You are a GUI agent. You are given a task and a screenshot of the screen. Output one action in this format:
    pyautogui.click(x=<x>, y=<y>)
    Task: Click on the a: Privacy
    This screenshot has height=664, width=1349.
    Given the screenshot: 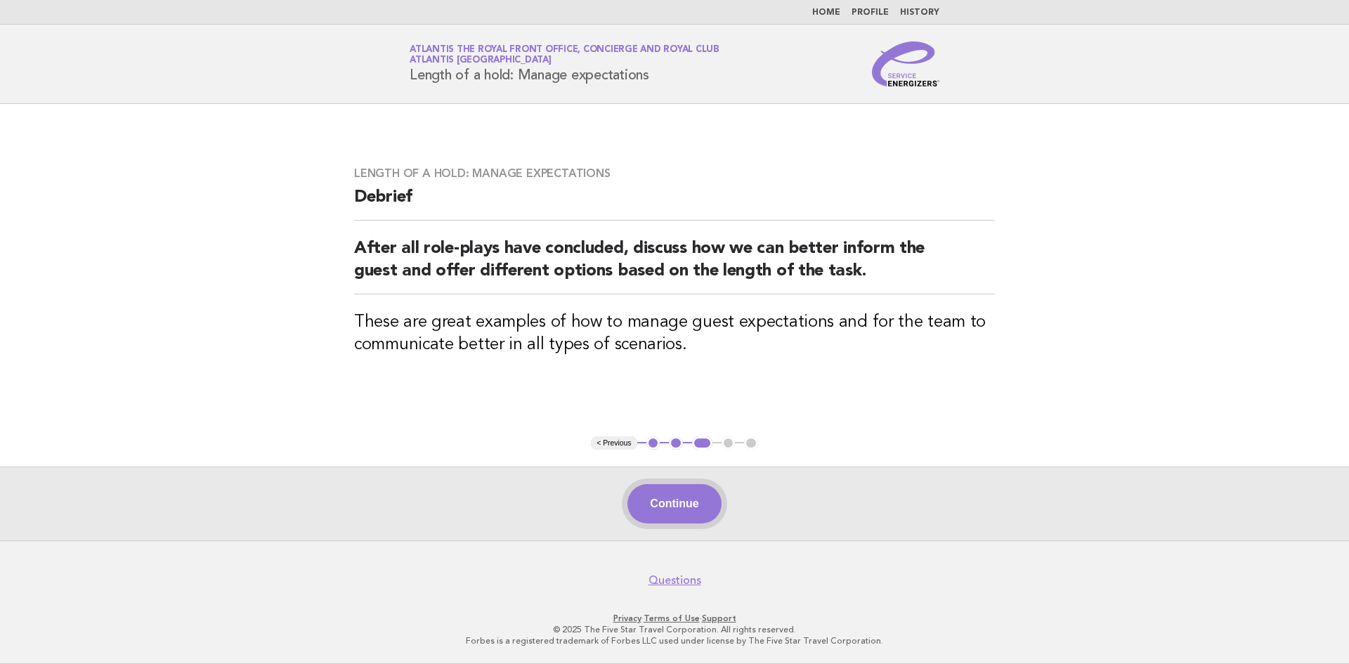 What is the action you would take?
    pyautogui.click(x=627, y=618)
    